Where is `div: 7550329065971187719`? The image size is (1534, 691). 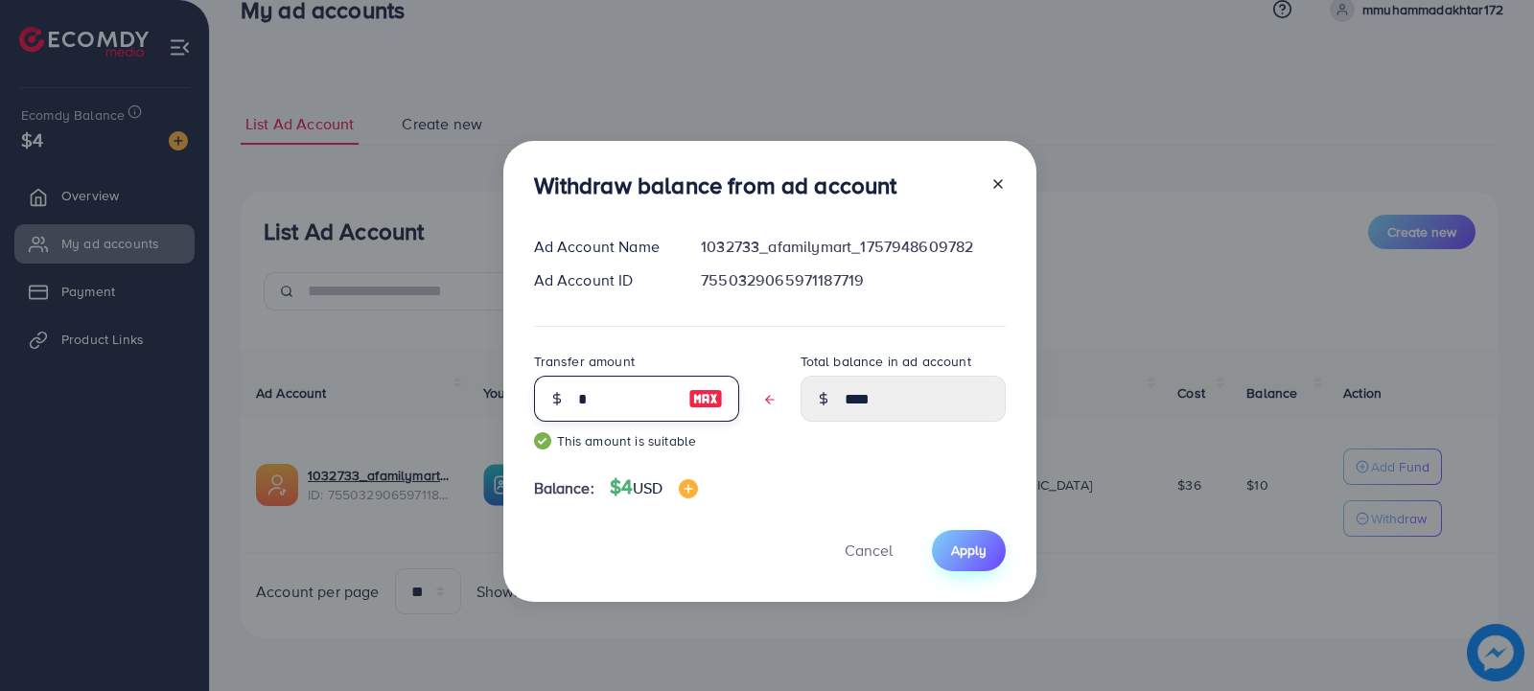 div: 7550329065971187719 is located at coordinates (853, 280).